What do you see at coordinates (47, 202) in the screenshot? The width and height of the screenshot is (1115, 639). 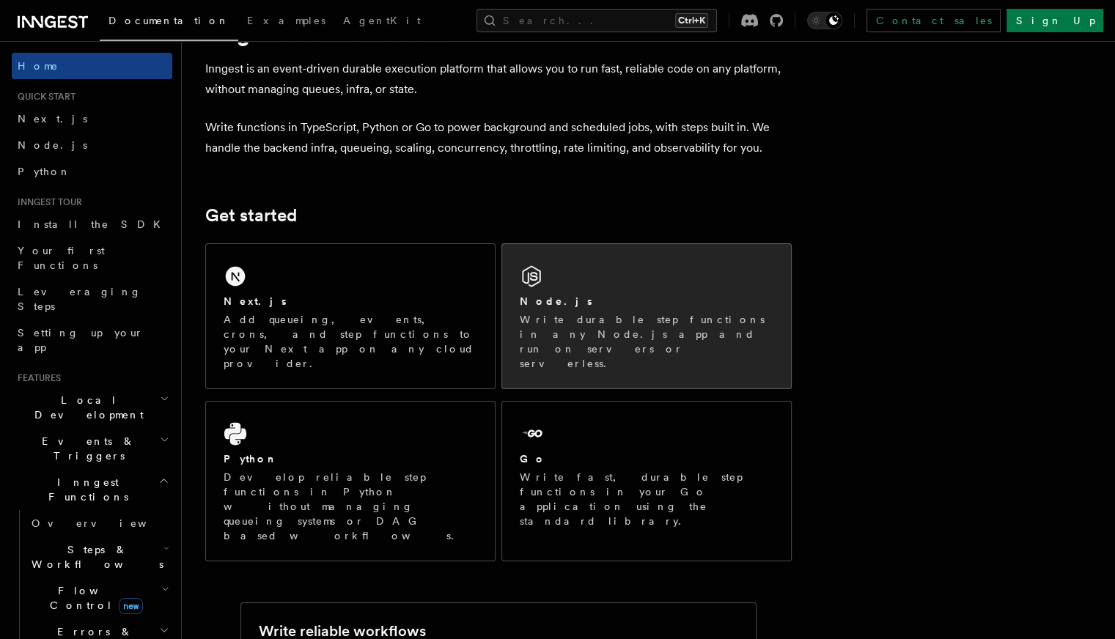 I see `span: Inngest tour` at bounding box center [47, 202].